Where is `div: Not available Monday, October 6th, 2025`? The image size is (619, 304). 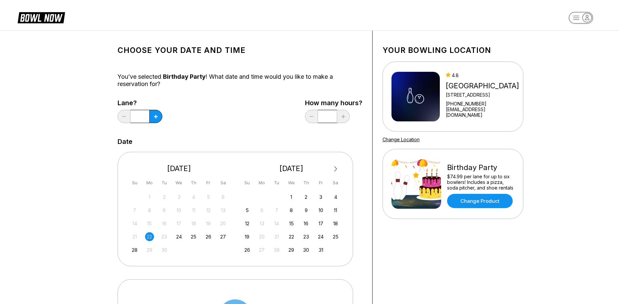
div: Not available Monday, October 6th, 2025 is located at coordinates (262, 210).